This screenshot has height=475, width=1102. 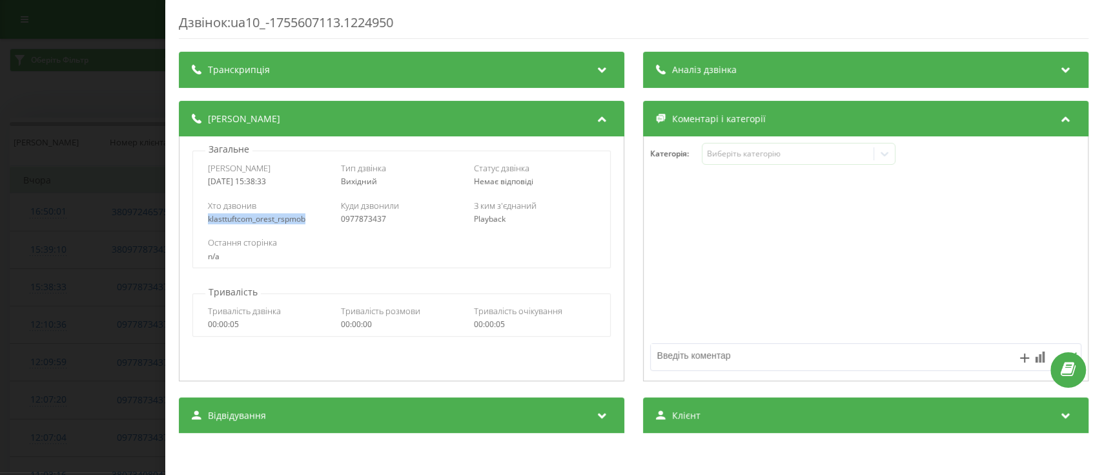 I want to click on div: Playback, so click(x=535, y=219).